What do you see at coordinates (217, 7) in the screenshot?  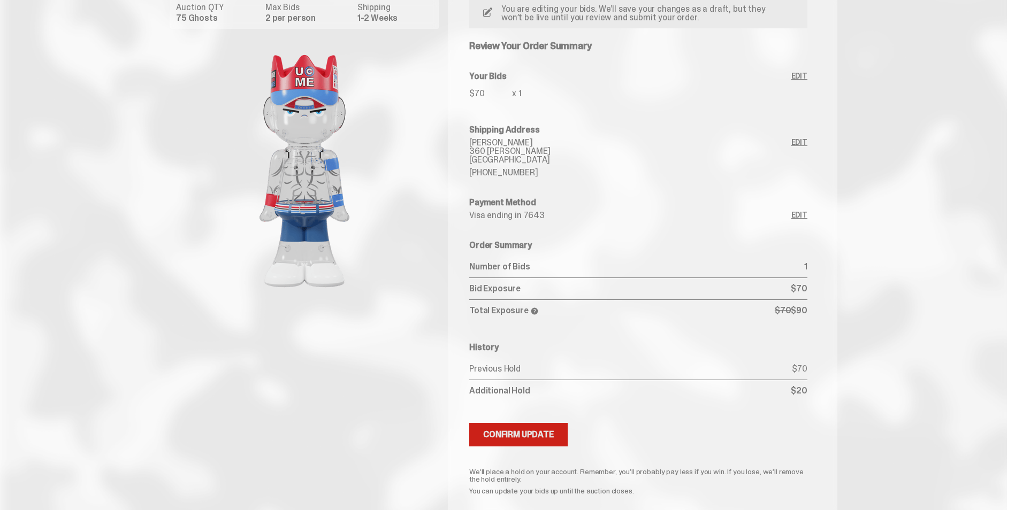 I see `dt: Auction QTY` at bounding box center [217, 7].